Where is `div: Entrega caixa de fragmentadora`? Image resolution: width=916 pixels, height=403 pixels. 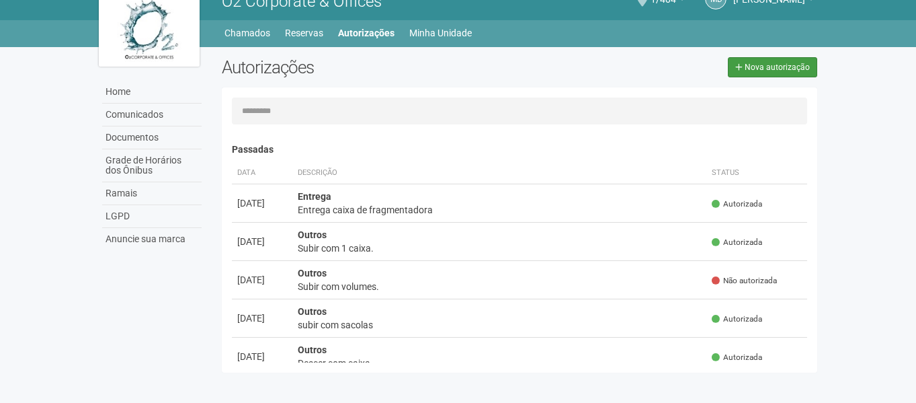
div: Entrega caixa de fragmentadora is located at coordinates (500, 210).